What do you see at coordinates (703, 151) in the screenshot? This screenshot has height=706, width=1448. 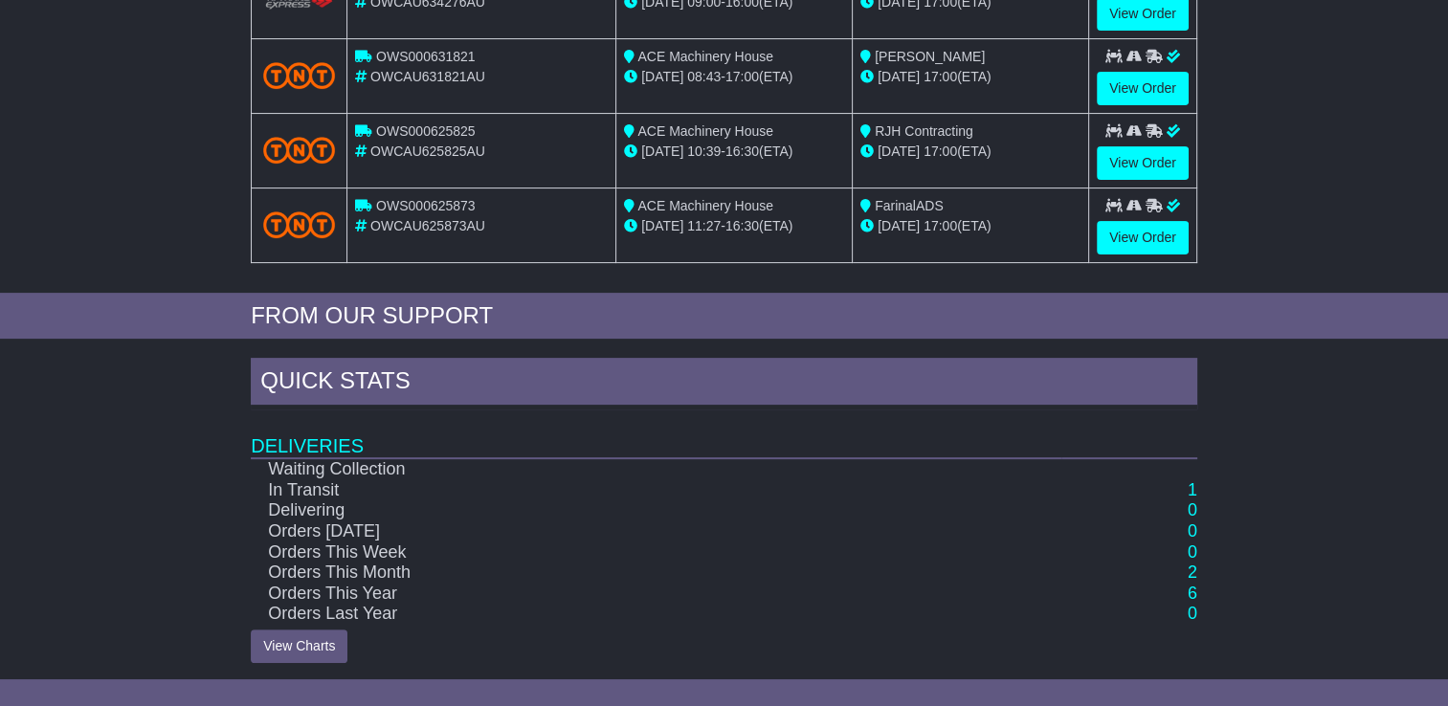 I see `span: 10:39` at bounding box center [703, 151].